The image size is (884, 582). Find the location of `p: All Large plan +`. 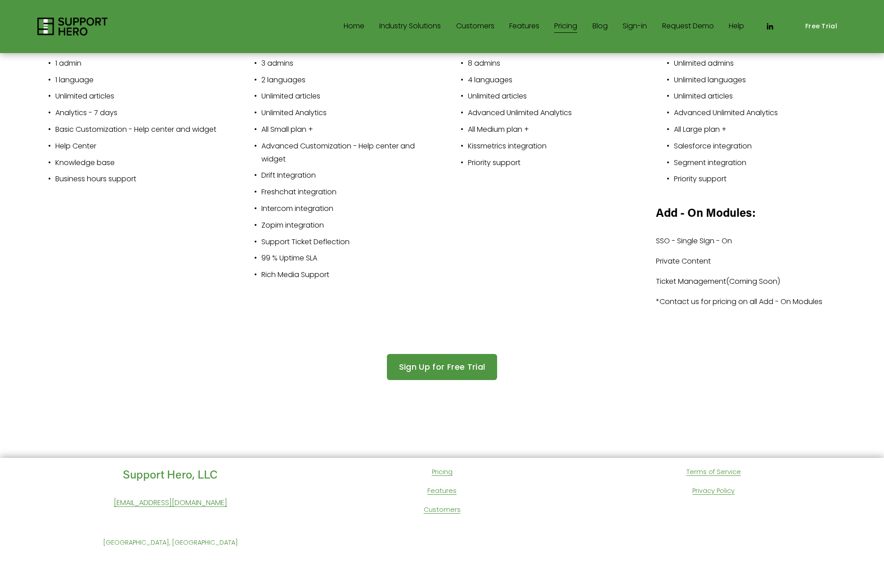

p: All Large plan + is located at coordinates (760, 130).